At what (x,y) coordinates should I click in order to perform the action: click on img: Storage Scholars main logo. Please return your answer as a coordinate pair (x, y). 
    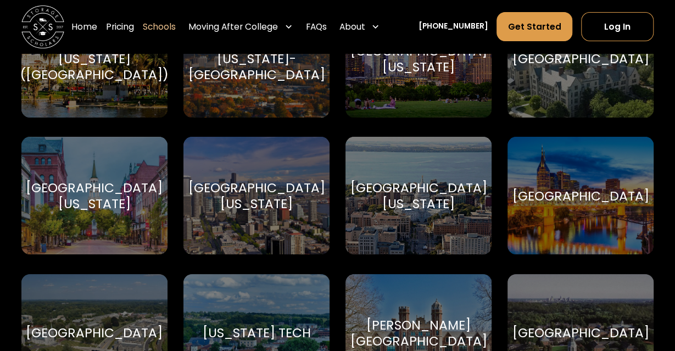
    Looking at the image, I should click on (43, 27).